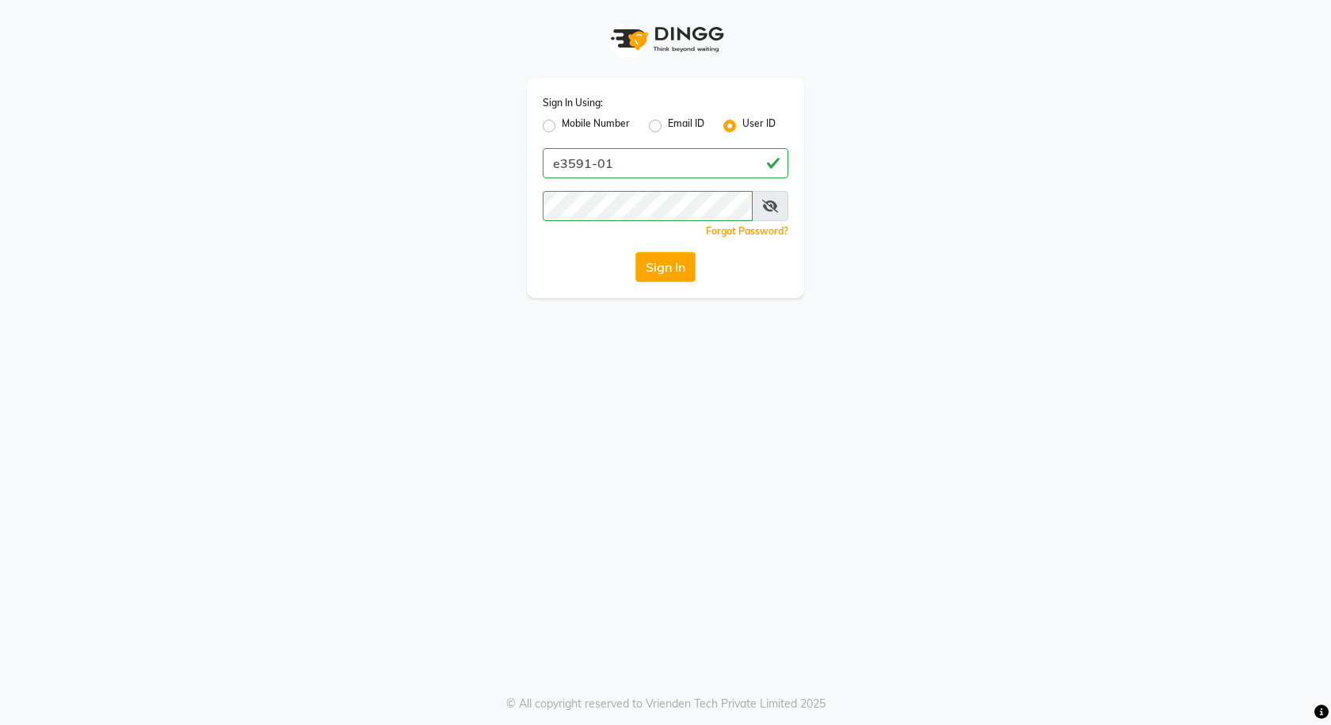 Image resolution: width=1331 pixels, height=725 pixels. What do you see at coordinates (573, 103) in the screenshot?
I see `label: Sign In Using:` at bounding box center [573, 103].